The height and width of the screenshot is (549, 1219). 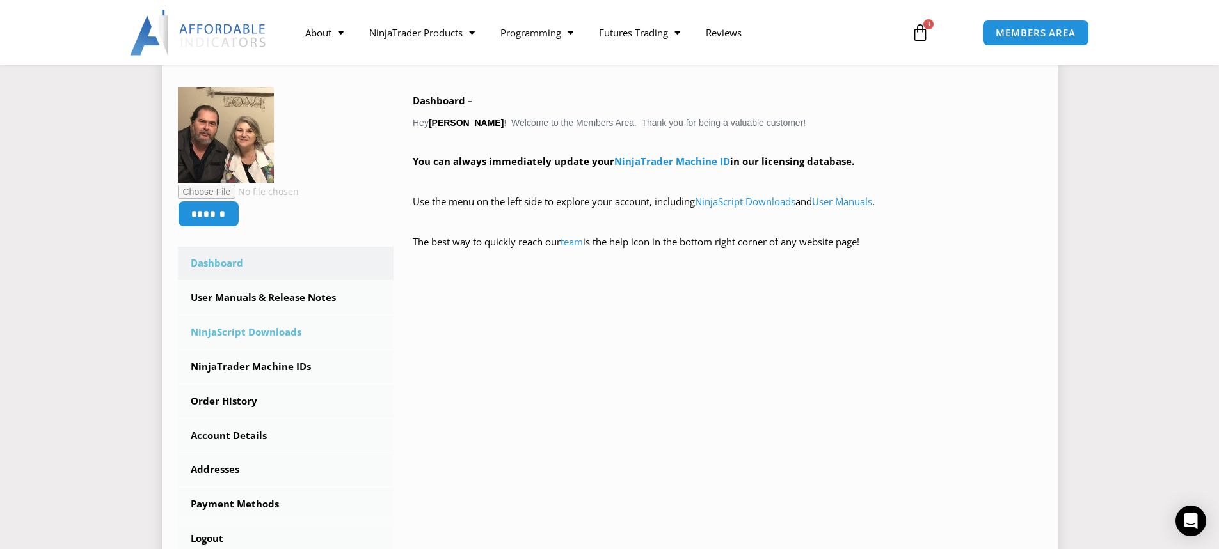 I want to click on a: NinjaTrader Machine IDs, so click(x=286, y=367).